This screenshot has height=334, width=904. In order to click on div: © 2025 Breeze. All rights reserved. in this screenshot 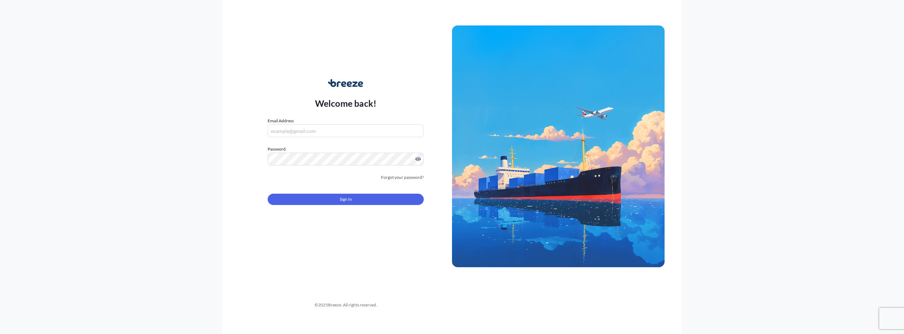, I will do `click(346, 305)`.